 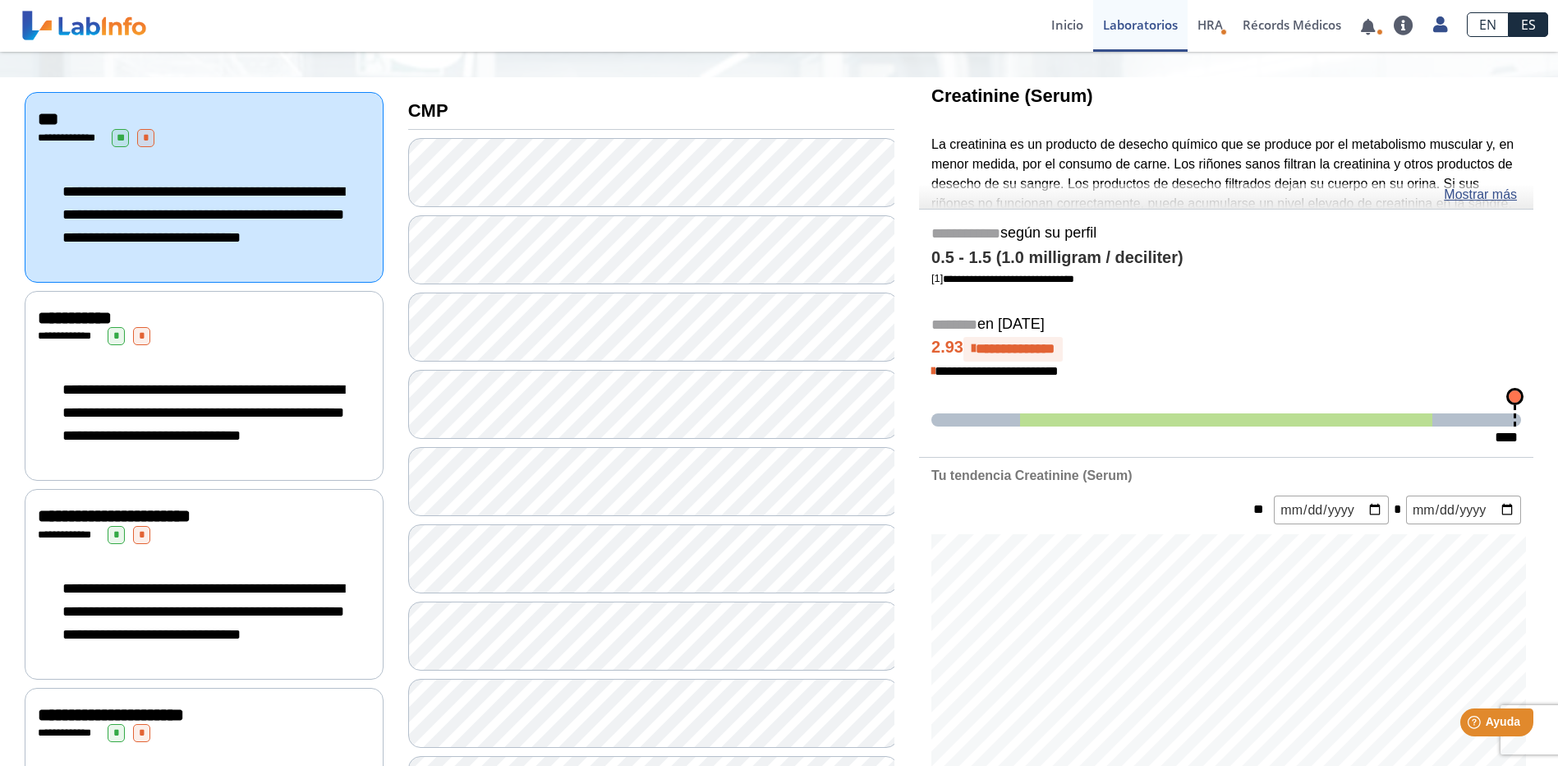 I want to click on b: CMP, so click(x=428, y=110).